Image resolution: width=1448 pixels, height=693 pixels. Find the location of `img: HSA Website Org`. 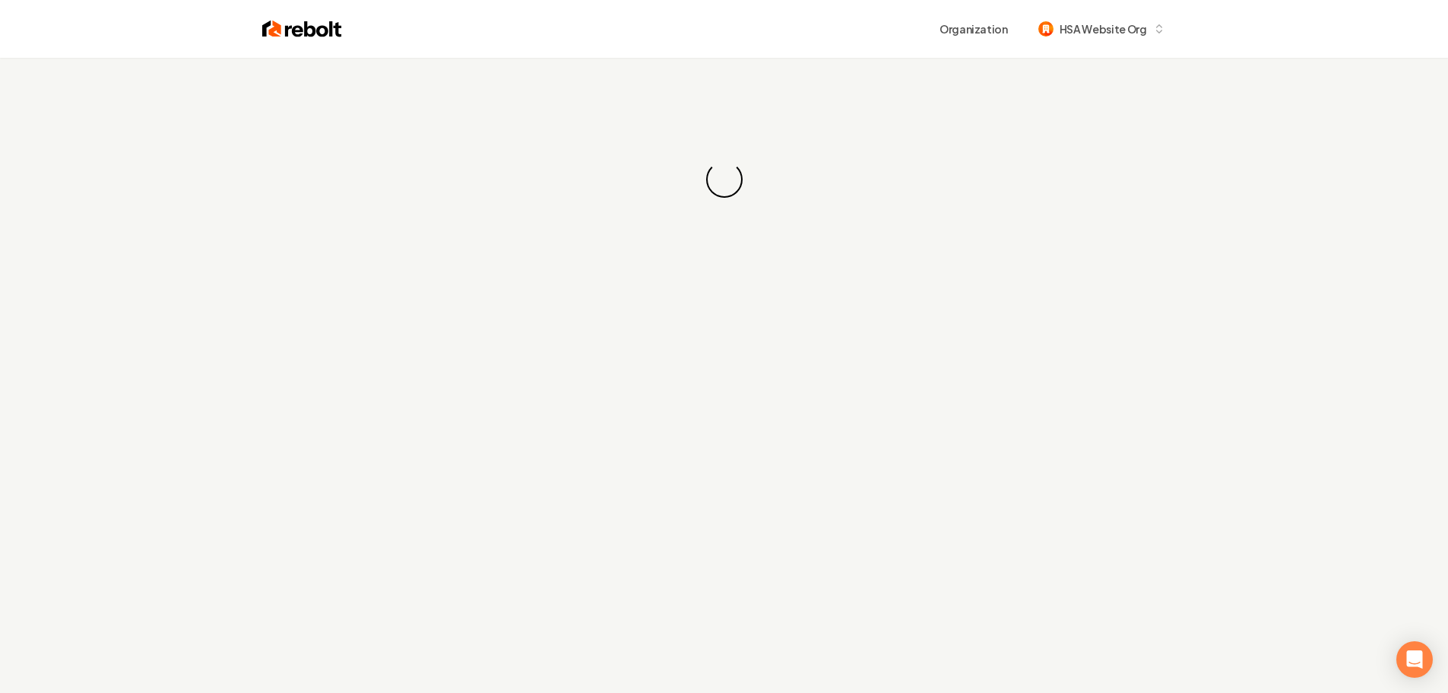

img: HSA Website Org is located at coordinates (1046, 29).